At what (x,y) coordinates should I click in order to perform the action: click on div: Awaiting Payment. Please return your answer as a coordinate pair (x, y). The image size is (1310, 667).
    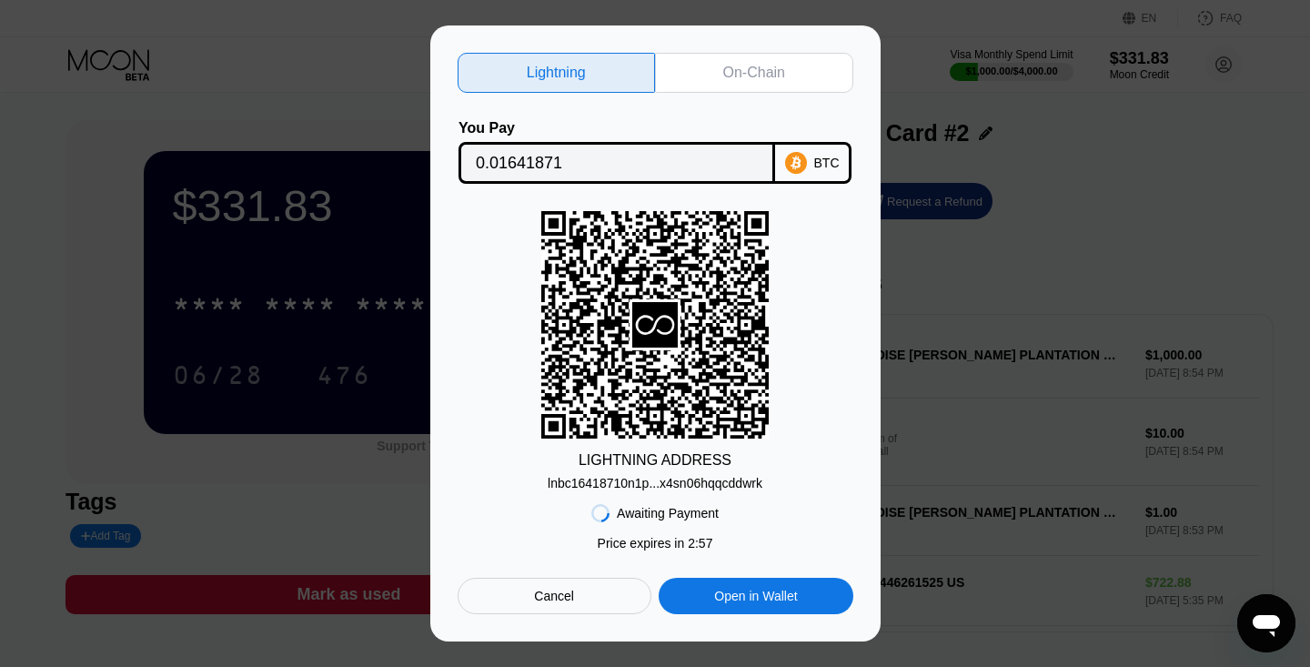
    Looking at the image, I should click on (668, 513).